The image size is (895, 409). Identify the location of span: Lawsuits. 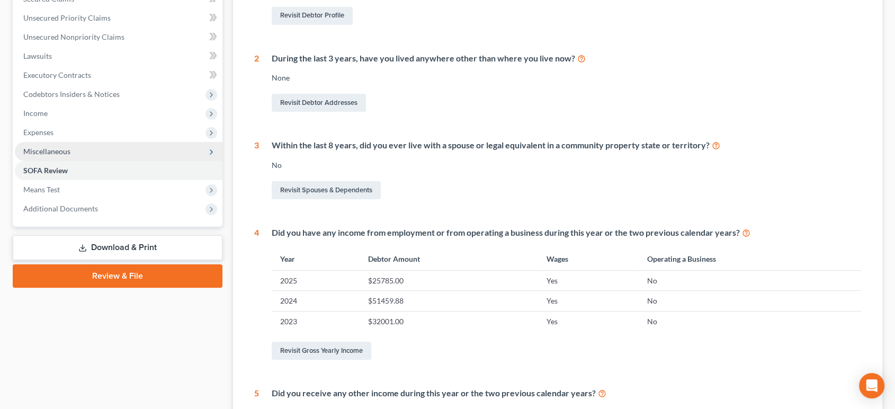
(38, 56).